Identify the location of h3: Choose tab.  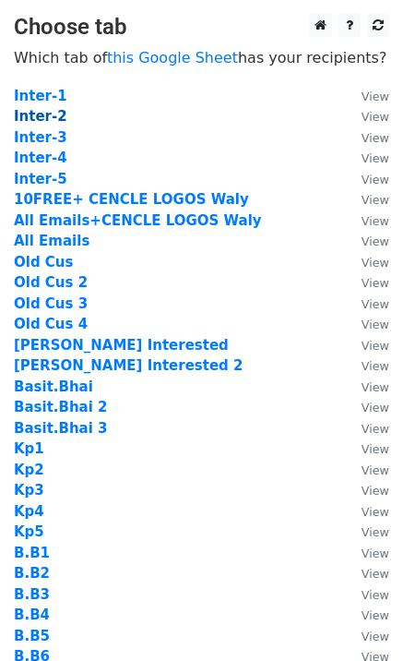
(201, 27).